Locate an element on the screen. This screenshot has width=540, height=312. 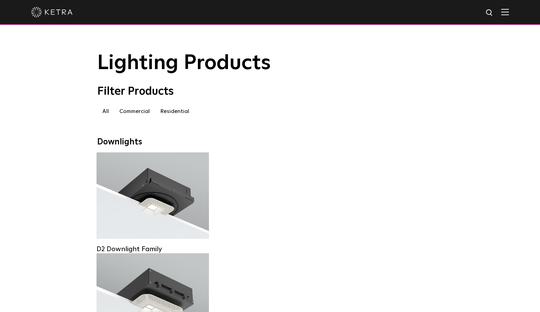
a: D2 Downlight Family Lumen Output:1200Colors:White / Black / Gloss Black / Silver / Bronze / Silve... is located at coordinates (153, 198).